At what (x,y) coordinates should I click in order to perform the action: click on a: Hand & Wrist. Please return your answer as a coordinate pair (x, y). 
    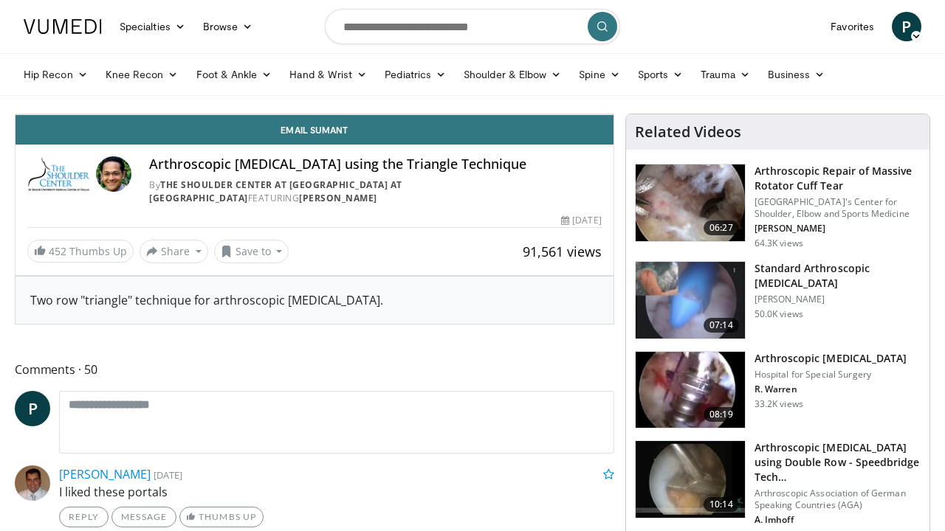
    Looking at the image, I should click on (328, 75).